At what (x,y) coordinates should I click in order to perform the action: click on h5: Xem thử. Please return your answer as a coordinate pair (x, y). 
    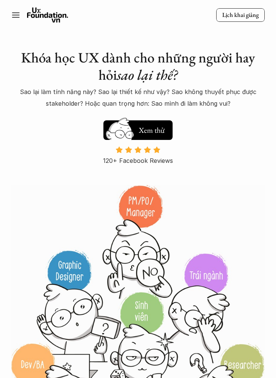
    Looking at the image, I should click on (152, 130).